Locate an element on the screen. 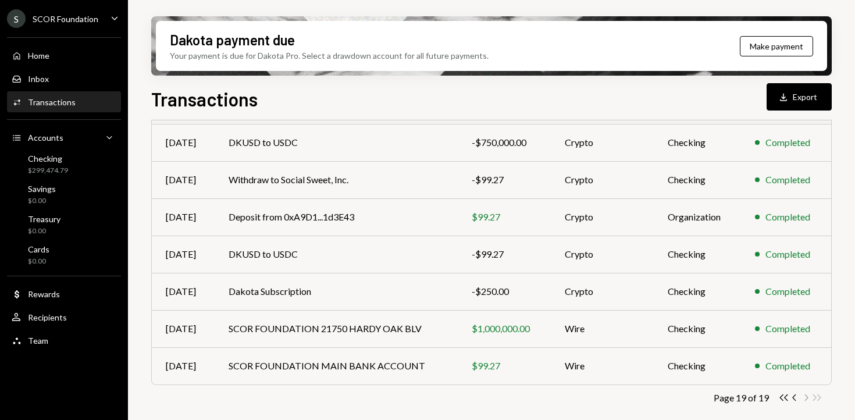 Image resolution: width=855 pixels, height=420 pixels. td: Dakota Subscription is located at coordinates (336, 291).